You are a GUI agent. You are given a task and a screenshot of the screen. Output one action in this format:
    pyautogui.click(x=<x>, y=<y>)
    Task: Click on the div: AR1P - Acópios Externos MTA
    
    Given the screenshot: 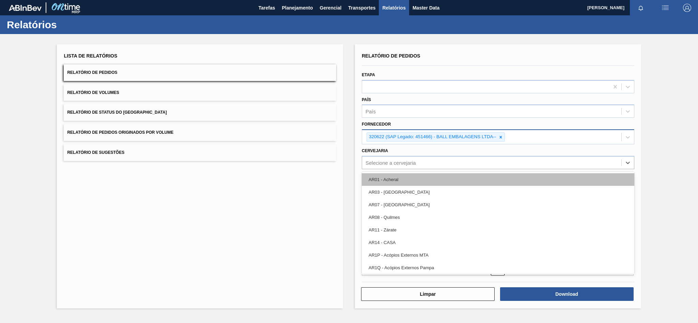 What is the action you would take?
    pyautogui.click(x=498, y=255)
    